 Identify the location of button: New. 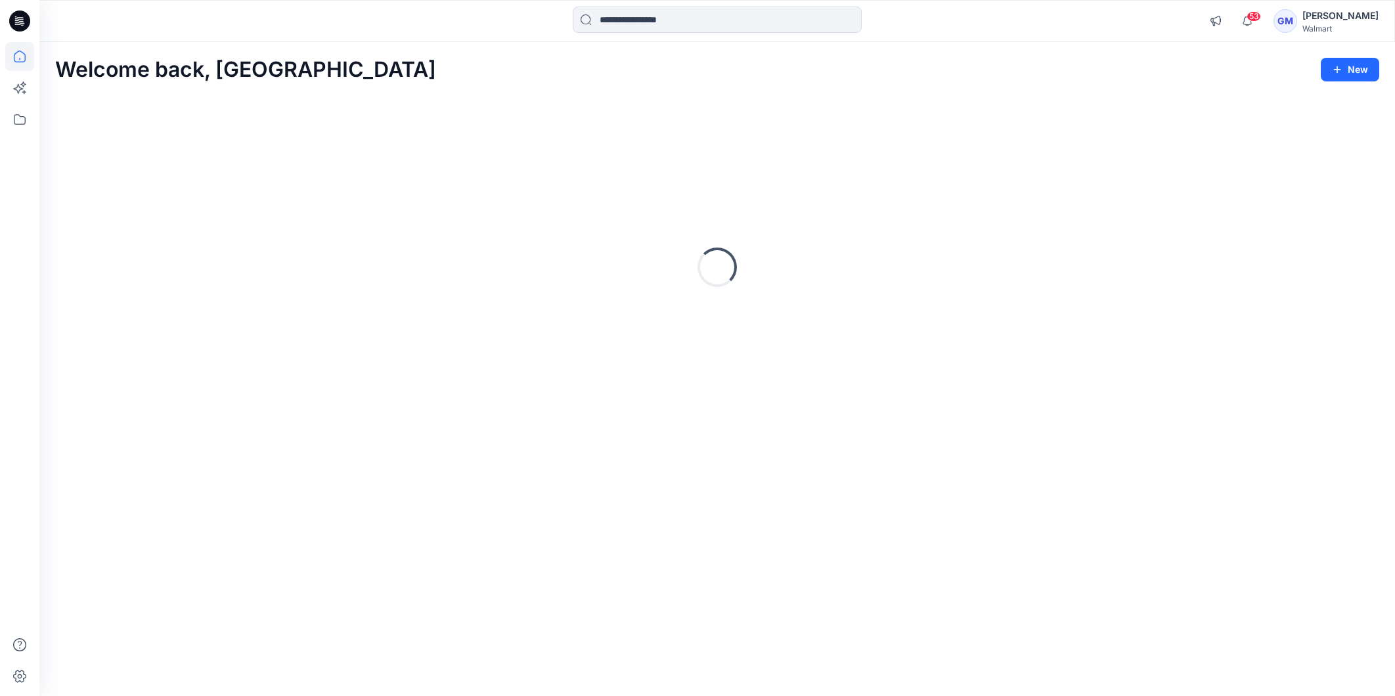
(1350, 70).